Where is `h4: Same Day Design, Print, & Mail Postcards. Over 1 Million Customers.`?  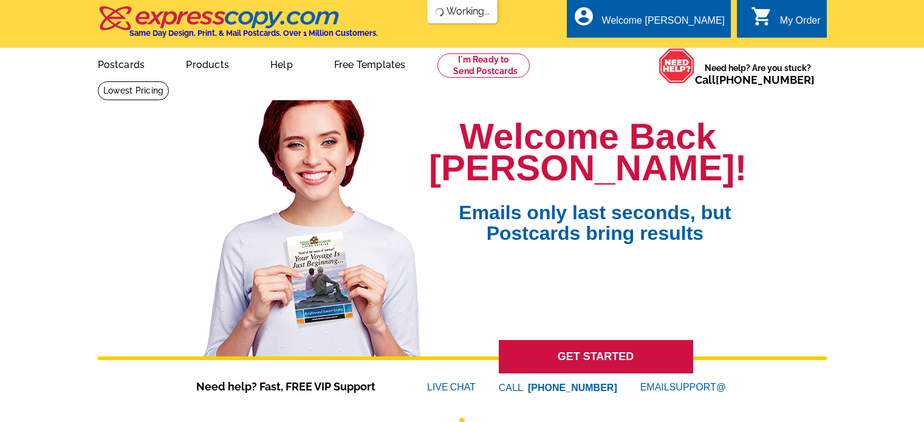
h4: Same Day Design, Print, & Mail Postcards. Over 1 Million Customers. is located at coordinates (253, 33).